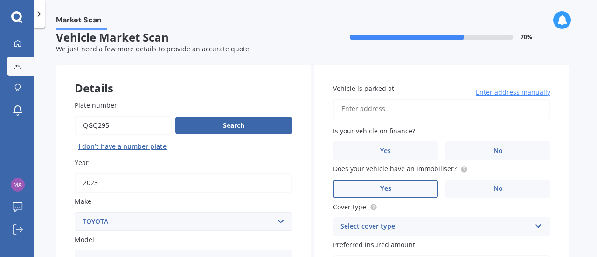  I want to click on span: Market Scan, so click(82, 21).